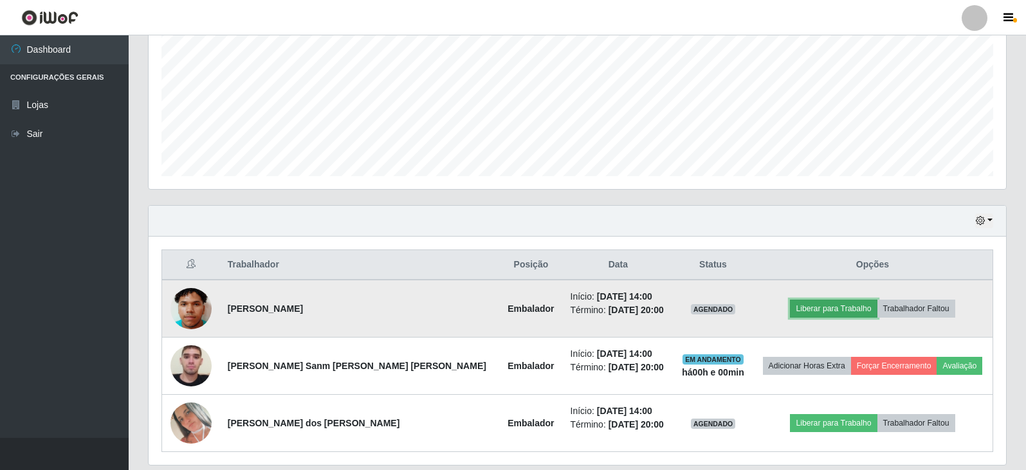 The height and width of the screenshot is (470, 1026). I want to click on button: Forçar Encerramento, so click(894, 366).